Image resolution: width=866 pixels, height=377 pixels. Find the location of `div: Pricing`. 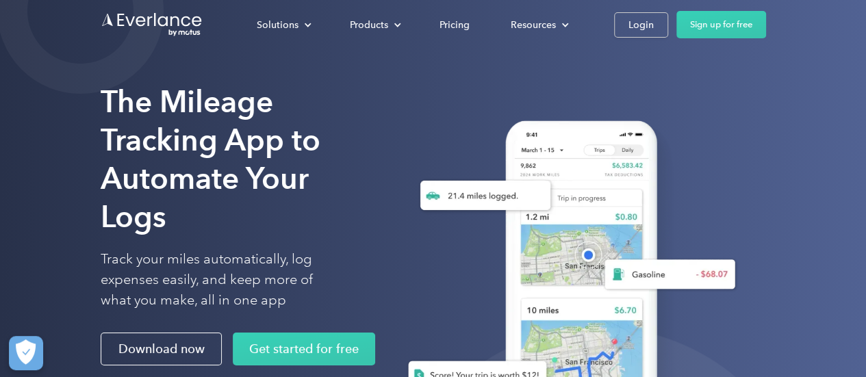

div: Pricing is located at coordinates (455, 25).